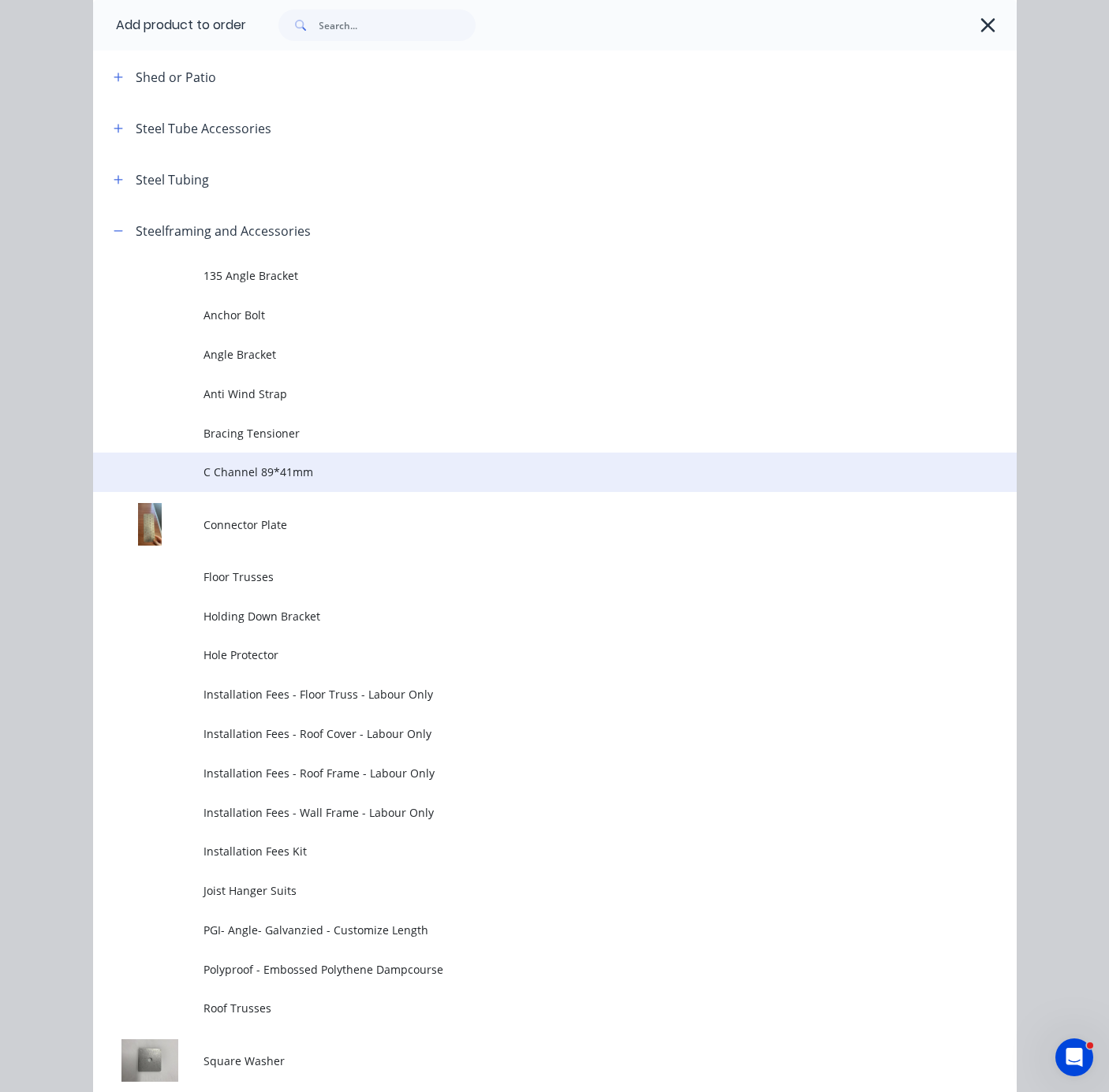  I want to click on input: Search..., so click(398, 26).